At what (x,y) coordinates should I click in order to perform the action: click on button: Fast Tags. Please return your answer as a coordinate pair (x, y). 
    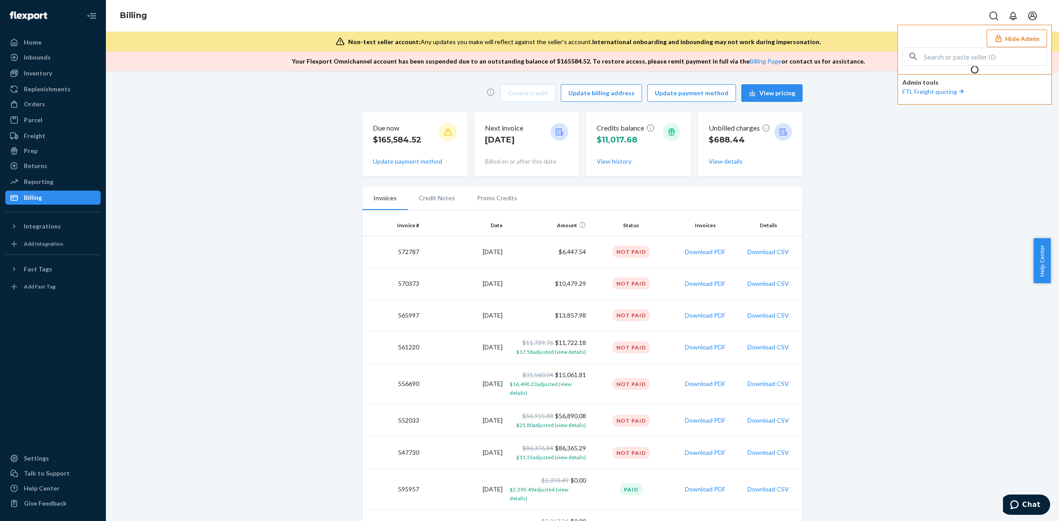
    Looking at the image, I should click on (53, 269).